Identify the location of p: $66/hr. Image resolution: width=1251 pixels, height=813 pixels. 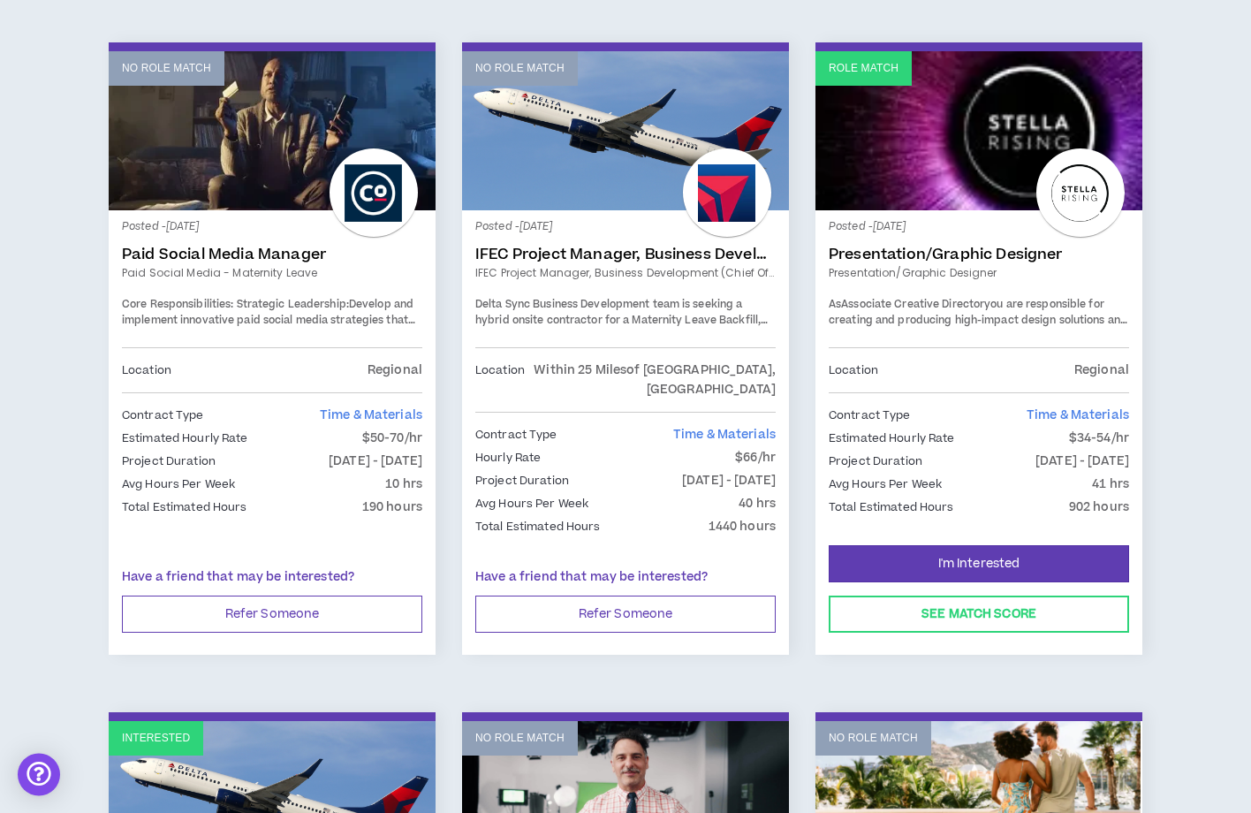
(755, 458).